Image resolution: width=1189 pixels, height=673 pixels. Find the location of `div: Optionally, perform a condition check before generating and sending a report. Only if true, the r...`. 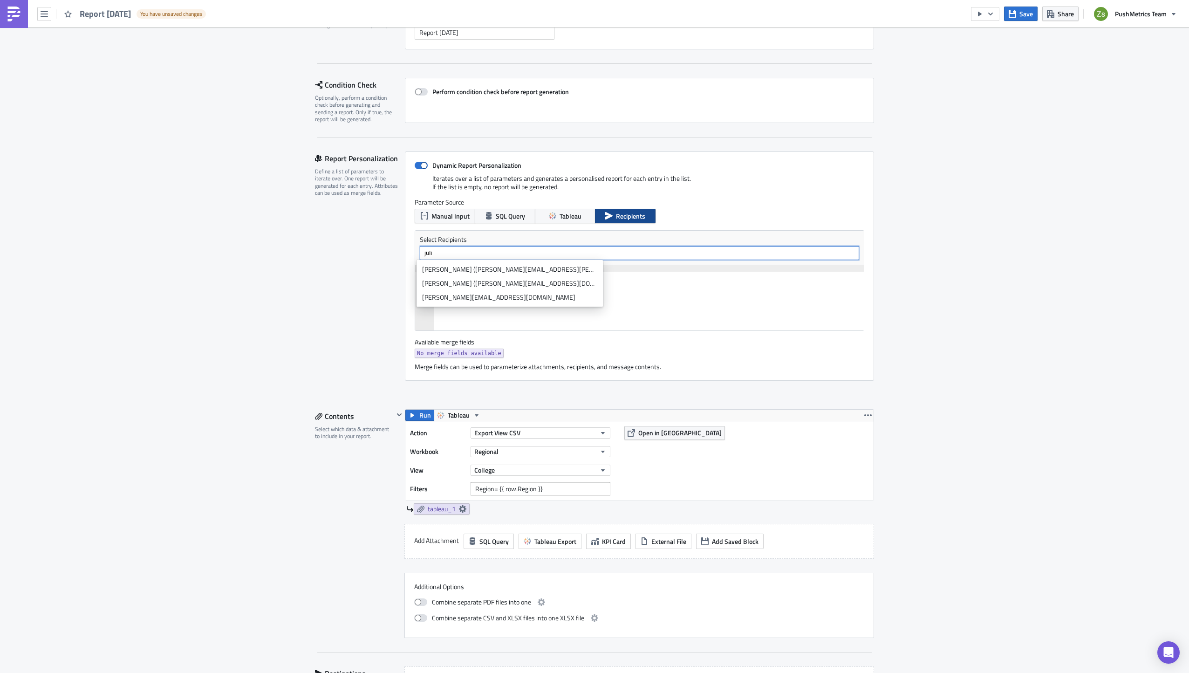

div: Optionally, perform a condition check before generating and sending a report. Only if true, the r... is located at coordinates (357, 109).